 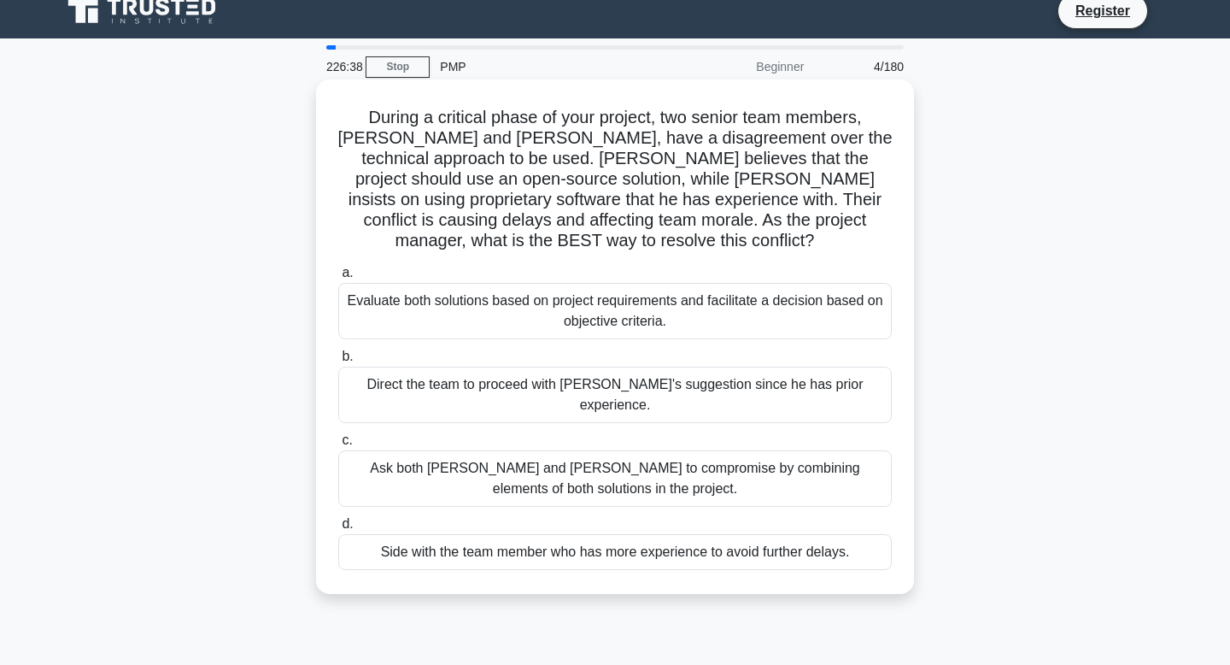 I want to click on div: Beginner, so click(x=739, y=67).